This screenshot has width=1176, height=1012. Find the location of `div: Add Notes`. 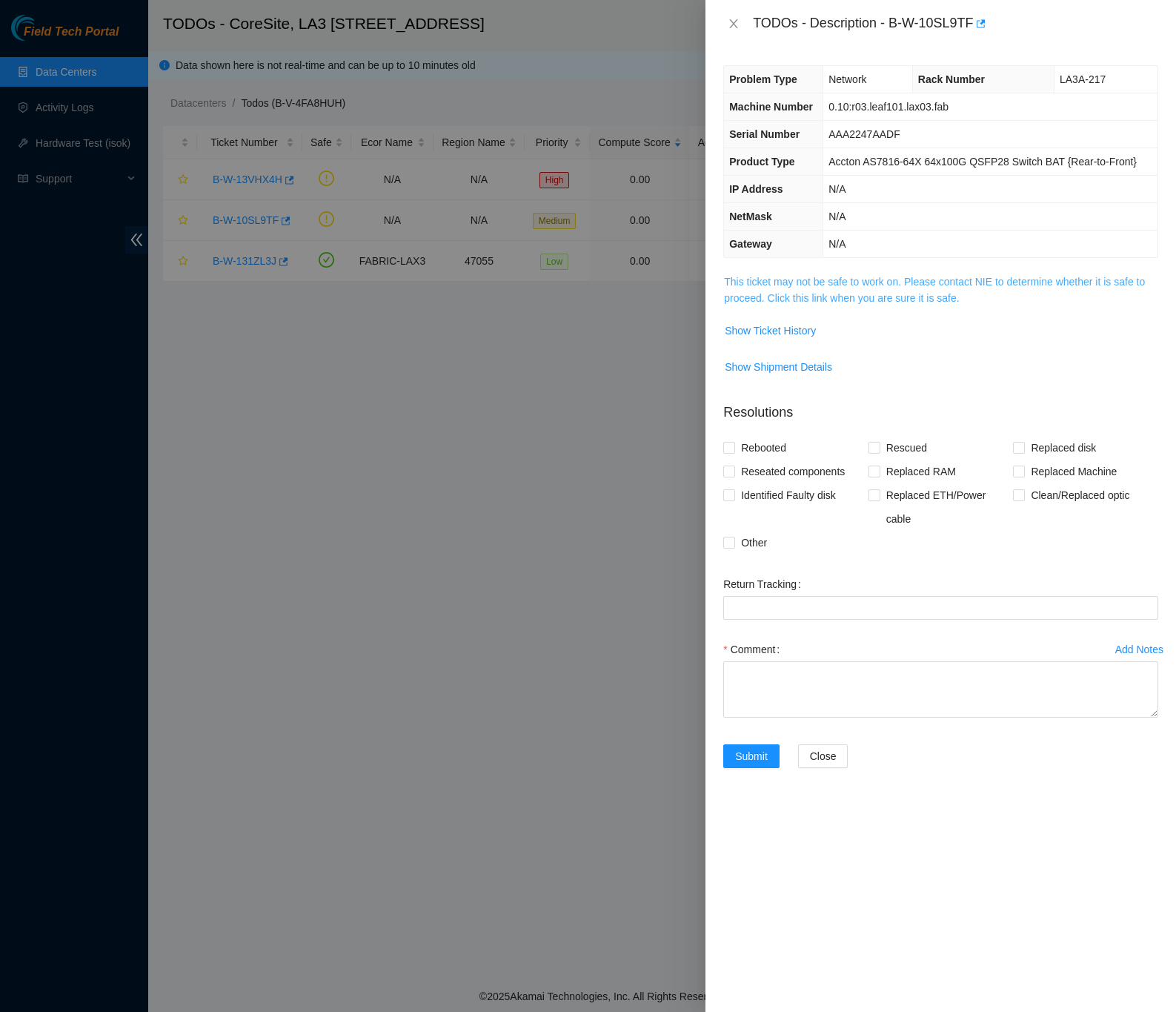

div: Add Notes is located at coordinates (1139, 649).